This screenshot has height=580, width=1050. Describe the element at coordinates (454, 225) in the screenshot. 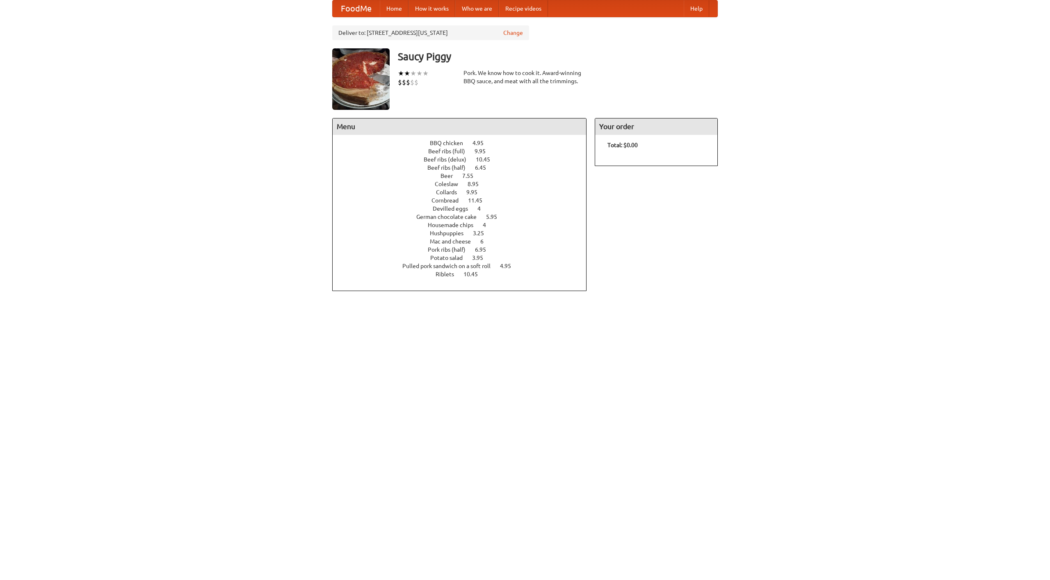

I see `span: Housemade chips` at that location.